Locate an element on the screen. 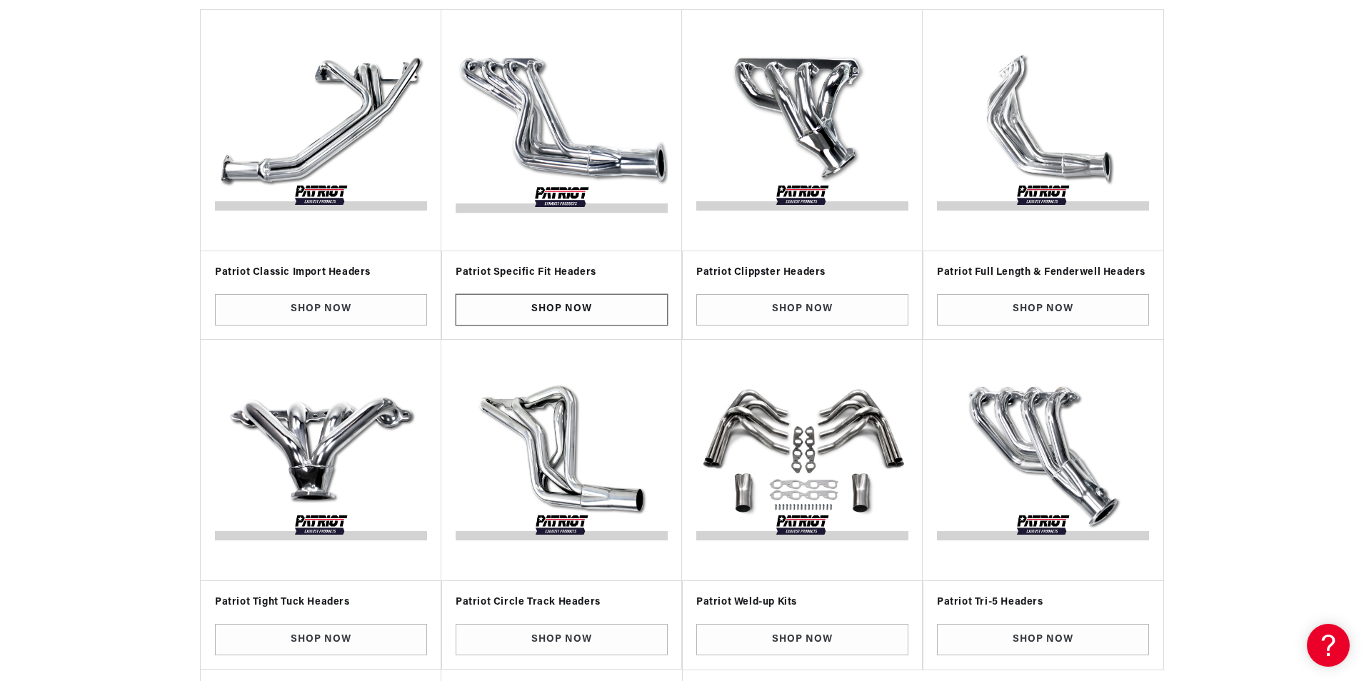 The height and width of the screenshot is (681, 1364). img: Patriot-Weld-Up-Kit-Headers-v1588626840666.jpg is located at coordinates (802, 460).